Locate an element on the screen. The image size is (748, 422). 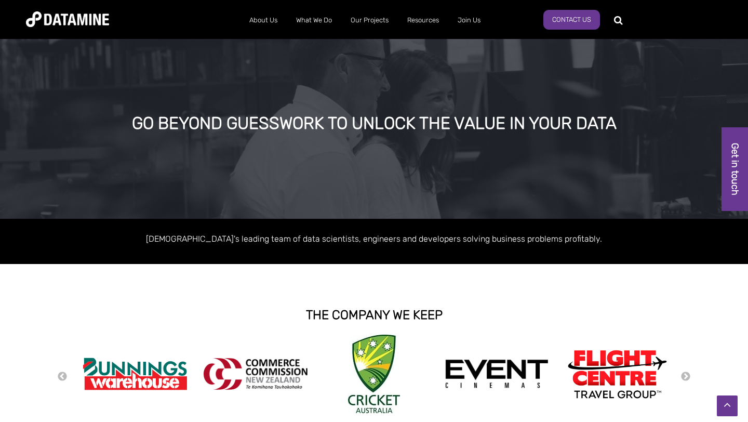
a: Resources is located at coordinates (423, 20).